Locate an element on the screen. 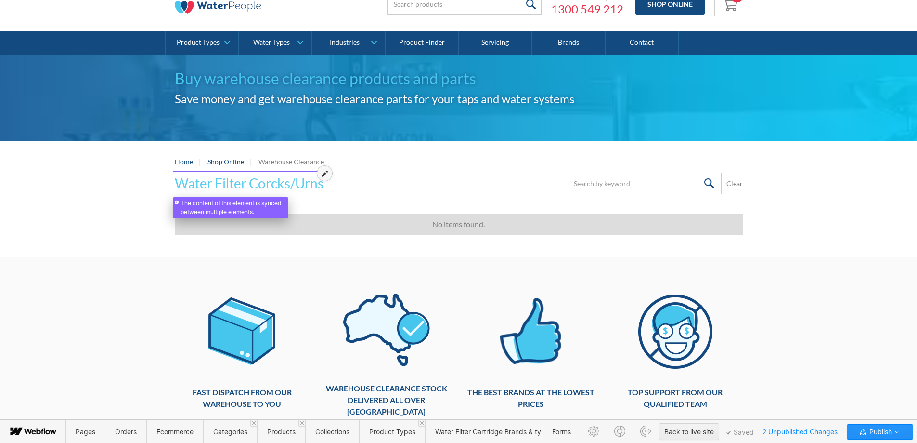  p: We start the delivery process ASAP is located at coordinates (242, 425).